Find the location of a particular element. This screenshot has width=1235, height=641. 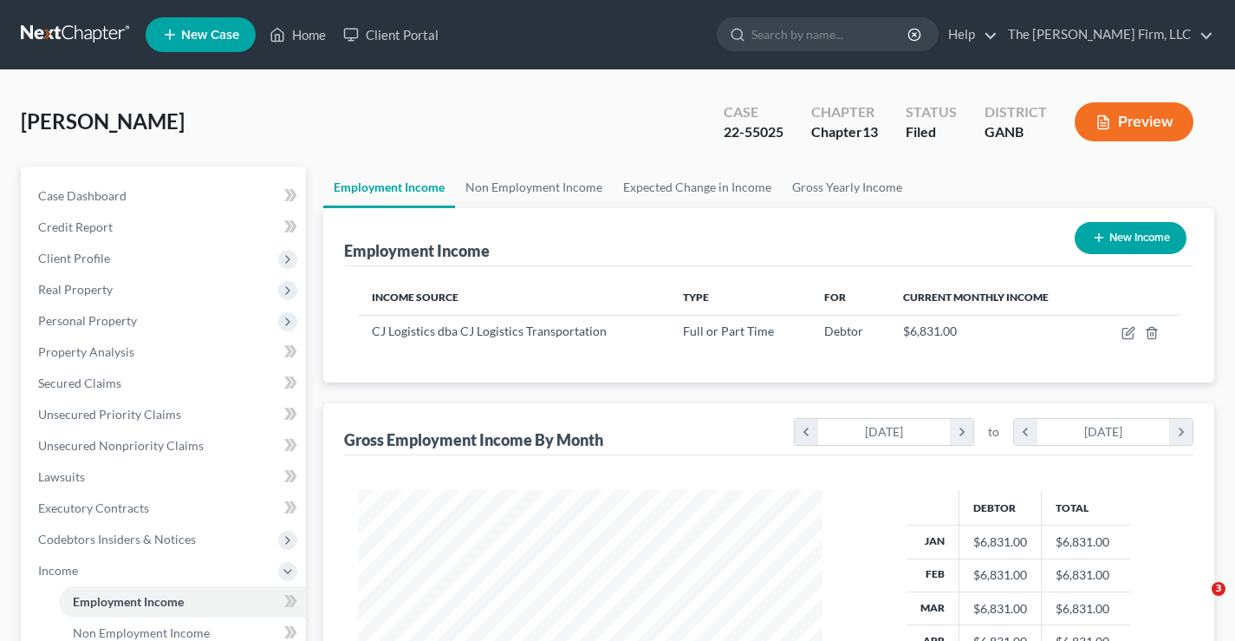

span: to is located at coordinates (993, 432).